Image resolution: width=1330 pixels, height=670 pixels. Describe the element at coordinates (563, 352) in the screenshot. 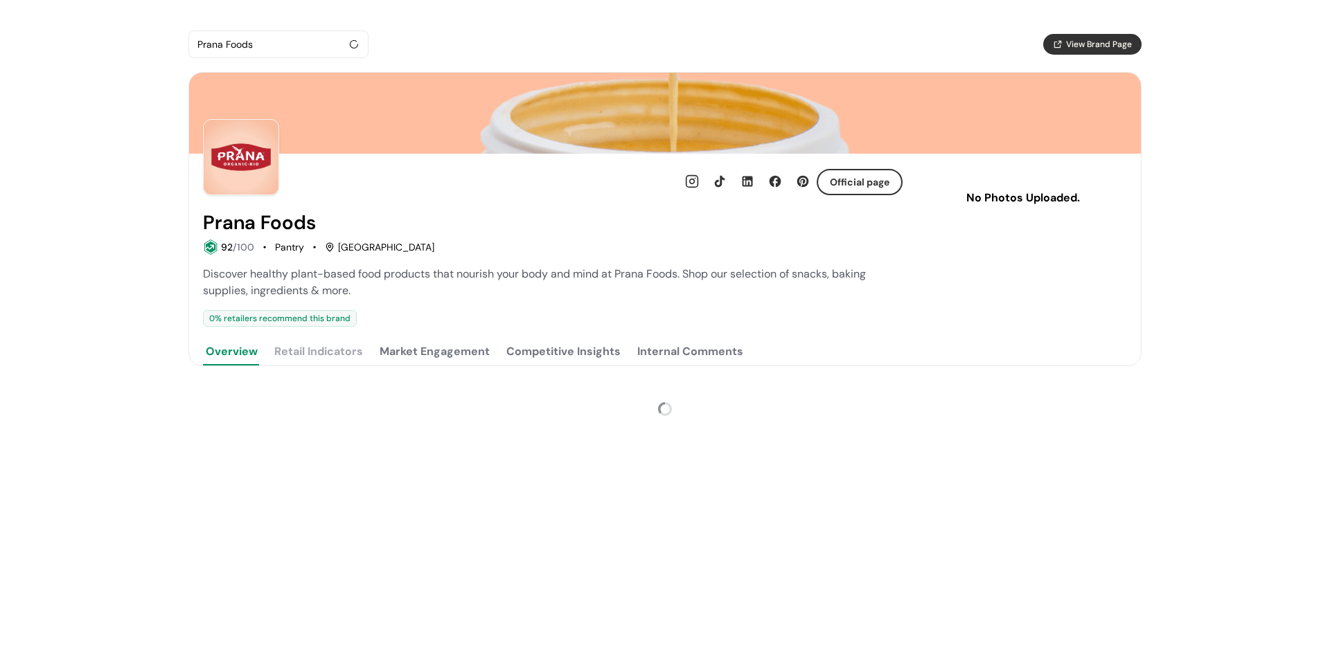

I see `button: Competitive Insights` at that location.